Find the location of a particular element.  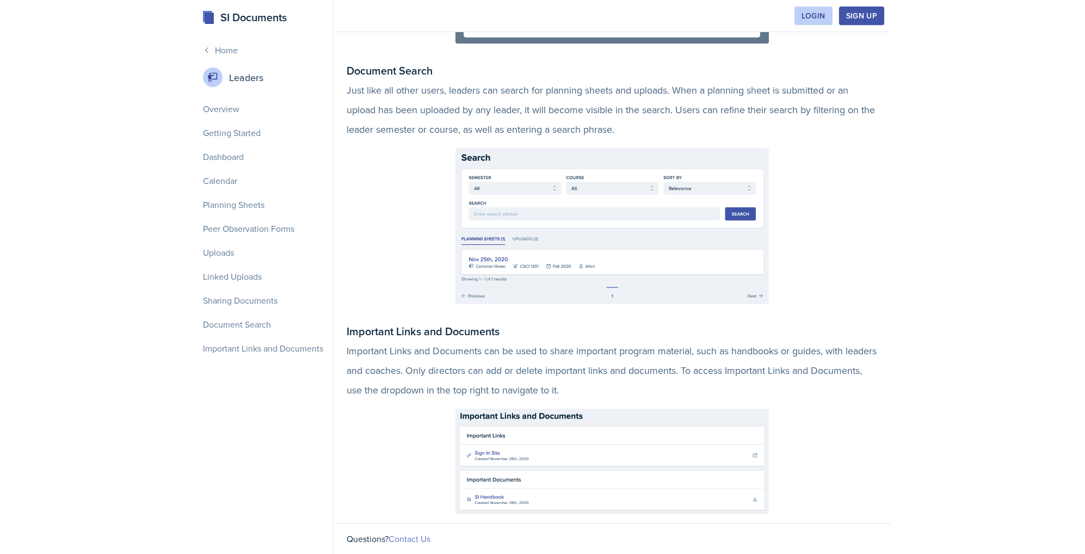

div: Sharing Documents is located at coordinates (263, 300).